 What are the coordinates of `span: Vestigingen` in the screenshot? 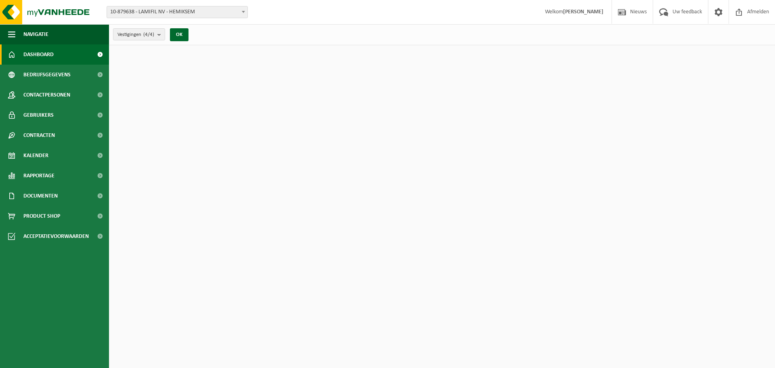 It's located at (136, 35).